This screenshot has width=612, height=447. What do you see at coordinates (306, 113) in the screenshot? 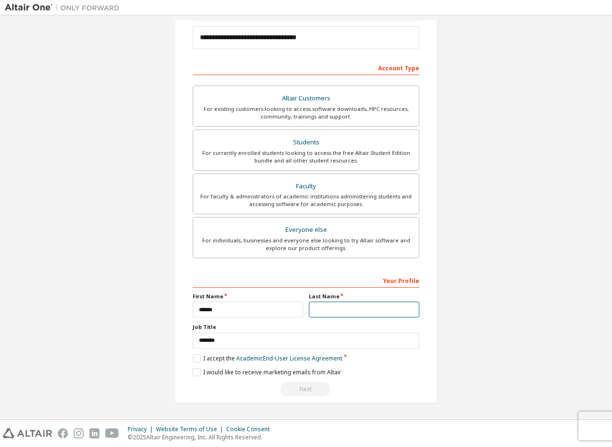
I see `div: For existing customers looking to access software downloads, HPC resources, community, trainings ...` at bounding box center [306, 113].